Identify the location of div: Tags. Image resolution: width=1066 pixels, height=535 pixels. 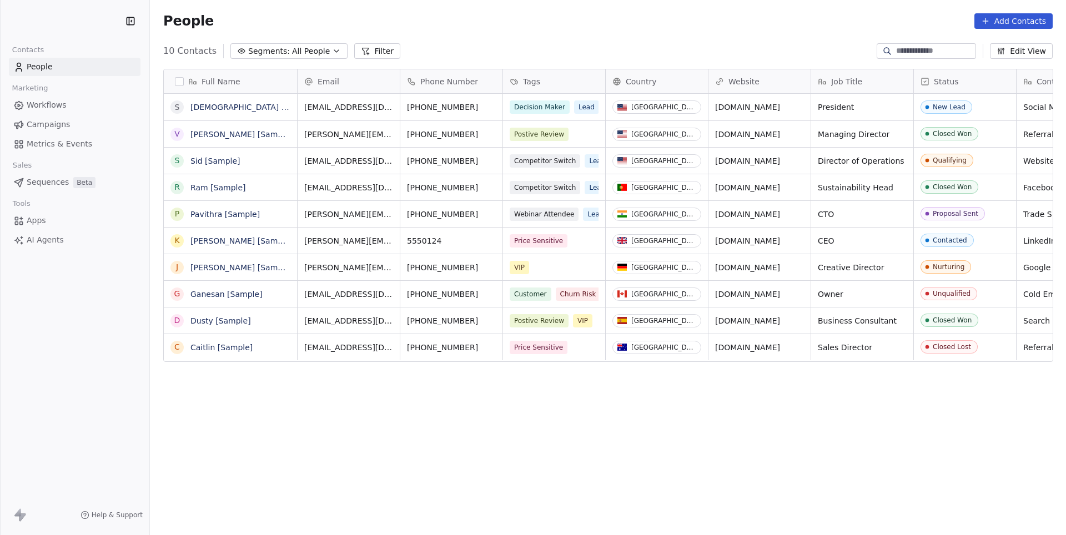
(554, 81).